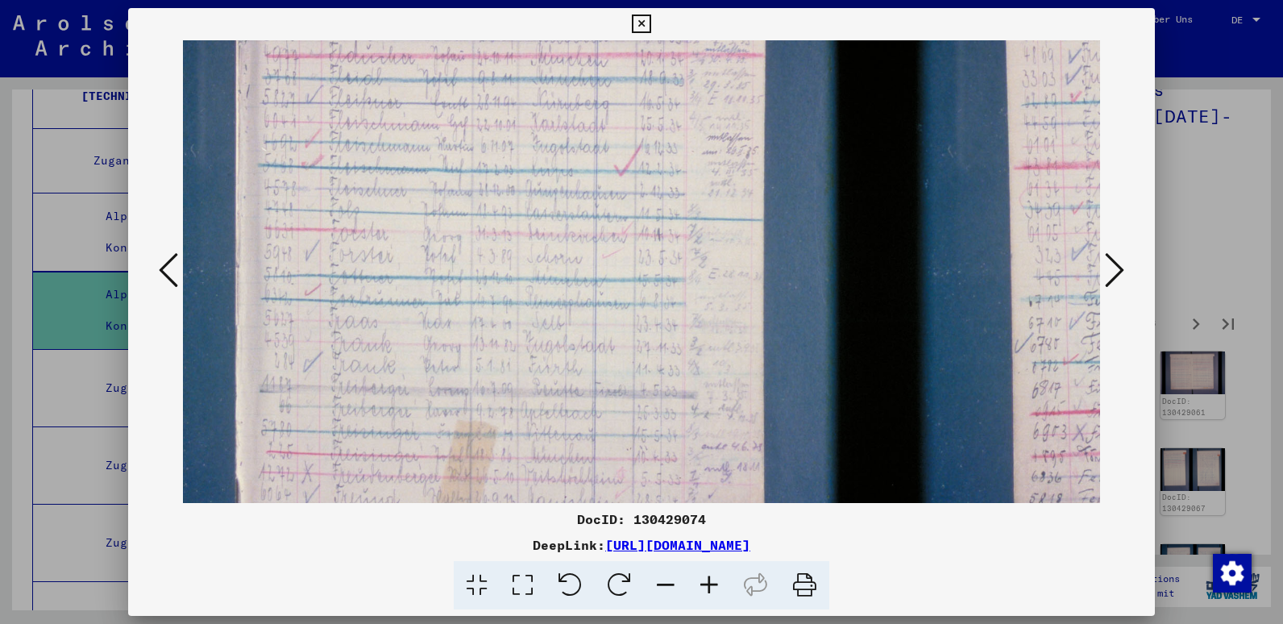 This screenshot has width=1283, height=624. Describe the element at coordinates (641, 545) in the screenshot. I see `div: DeepLink:` at that location.